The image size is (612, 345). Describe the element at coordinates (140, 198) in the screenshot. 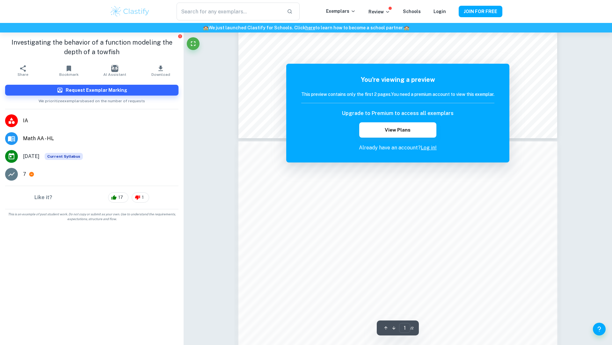

I see `div: 1` at that location.